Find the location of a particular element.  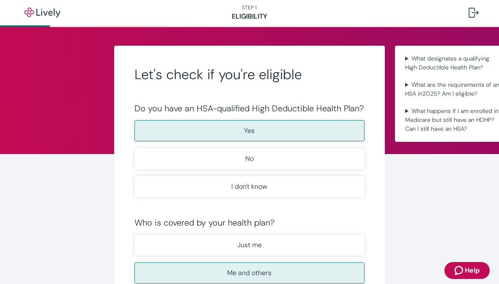

p: I don't know is located at coordinates (249, 186).